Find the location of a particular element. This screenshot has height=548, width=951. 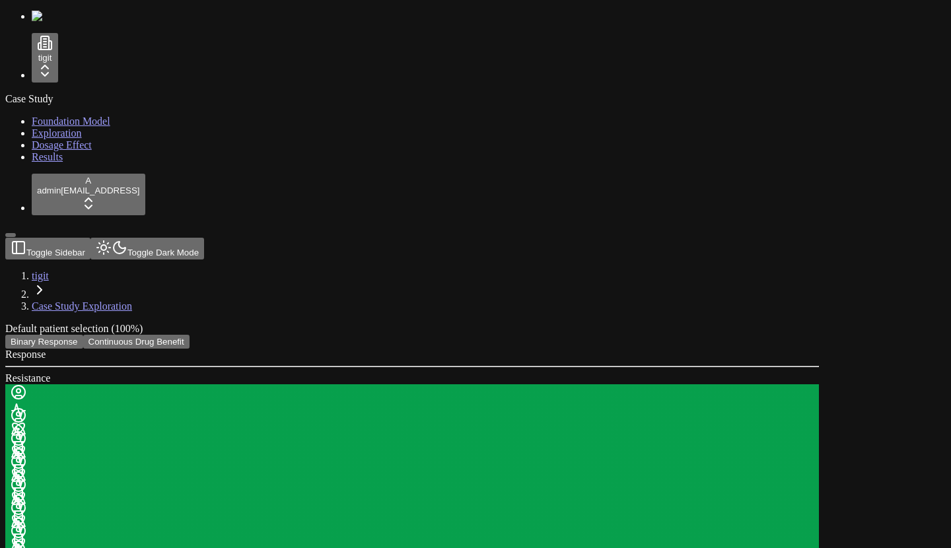

a: Case Study Exploration is located at coordinates (82, 306).